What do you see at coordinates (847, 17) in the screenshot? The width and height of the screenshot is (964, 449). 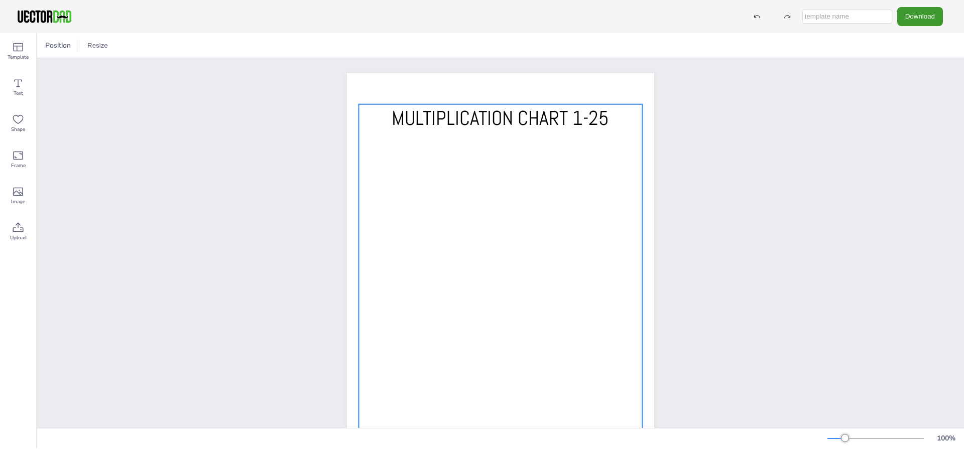 I see `input: template name` at bounding box center [847, 17].